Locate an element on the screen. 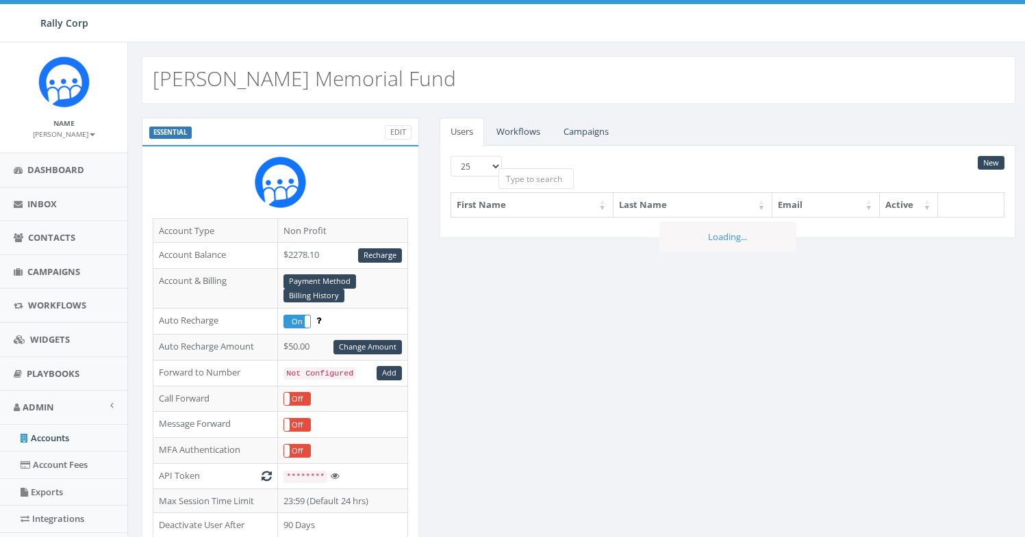  th: Email is located at coordinates (825, 205).